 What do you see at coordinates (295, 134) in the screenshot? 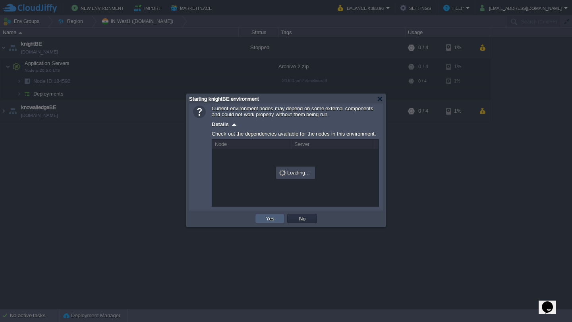
I see `div: Check out the dependencies available for the nodes in this environment:` at bounding box center [295, 134].